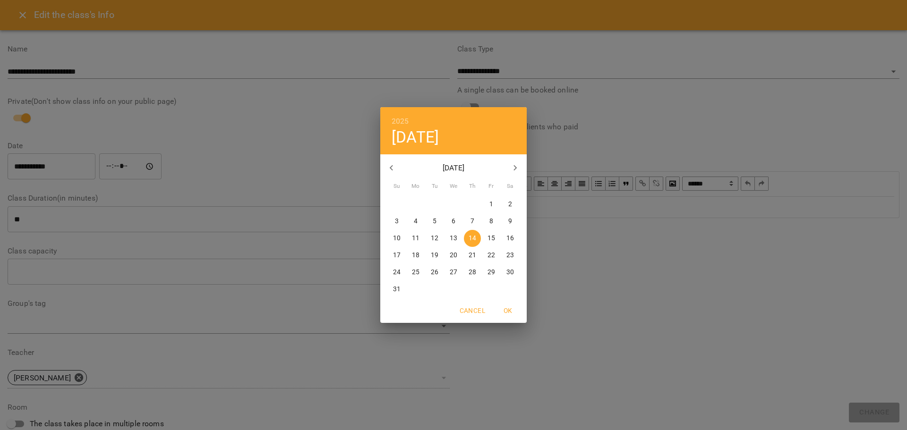  What do you see at coordinates (491, 239) in the screenshot?
I see `button: 15` at bounding box center [491, 239].